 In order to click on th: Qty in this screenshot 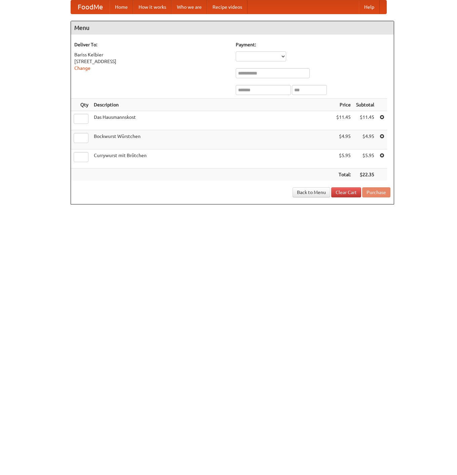, I will do `click(81, 105)`.